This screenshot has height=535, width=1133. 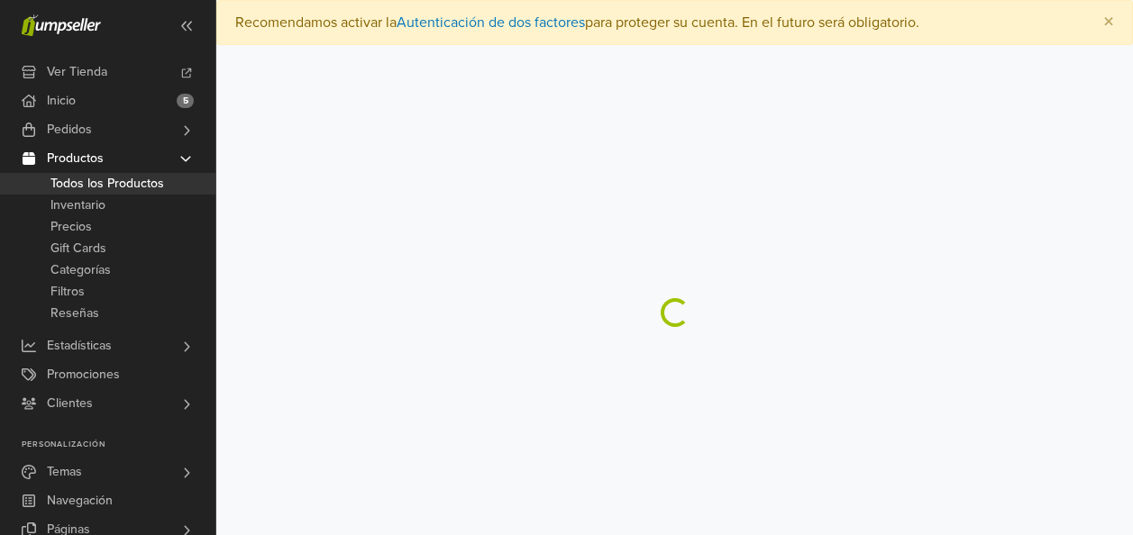 I want to click on span: Clientes, so click(x=69, y=404).